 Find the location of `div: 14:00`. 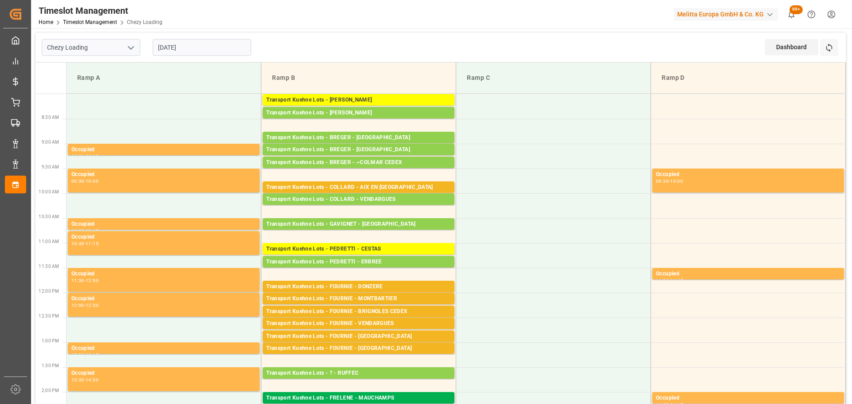

div: 14:00 is located at coordinates (92, 380).